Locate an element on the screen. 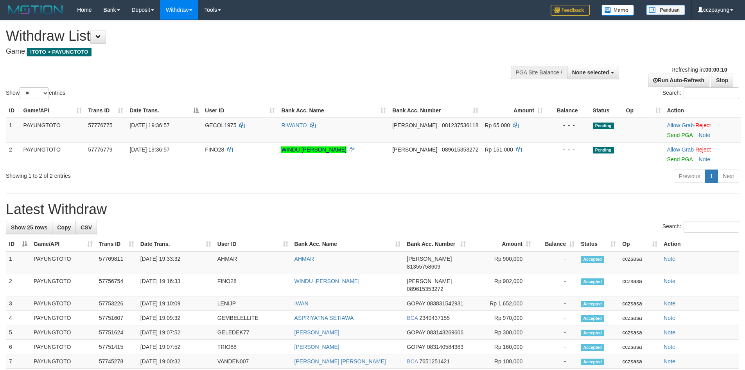  th: Trans ID: activate to sort column ascending is located at coordinates (117, 244).